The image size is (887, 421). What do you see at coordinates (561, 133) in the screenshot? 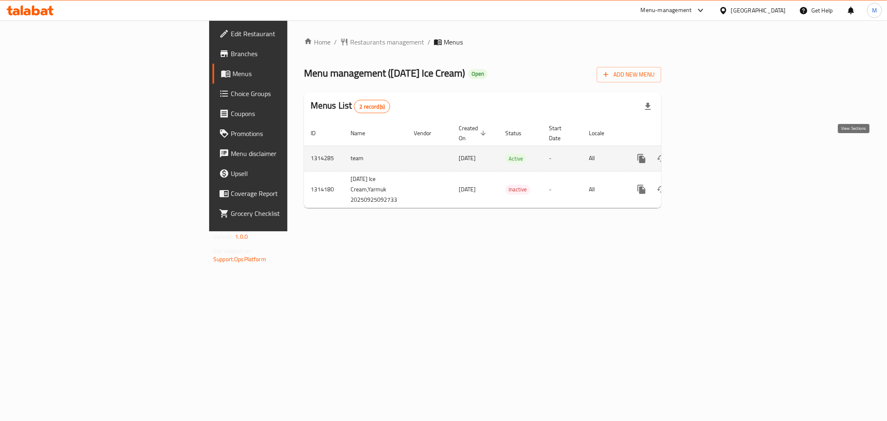
I see `span: Start Date` at bounding box center [561, 133].